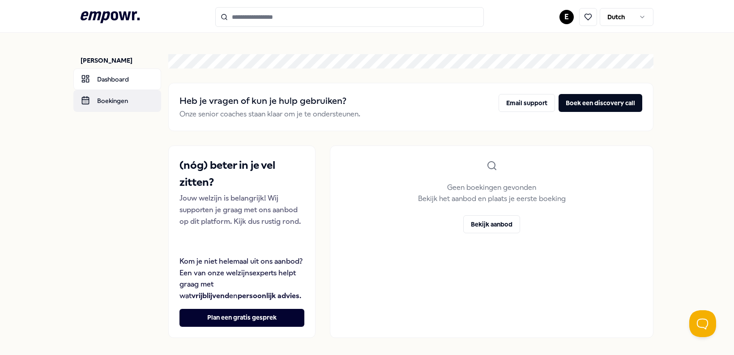 The width and height of the screenshot is (734, 355). I want to click on p: Kom je niet helemaal uit ons aanbod? Een van onze welzijnsexperts helpt graag met wat en ., so click(242, 278).